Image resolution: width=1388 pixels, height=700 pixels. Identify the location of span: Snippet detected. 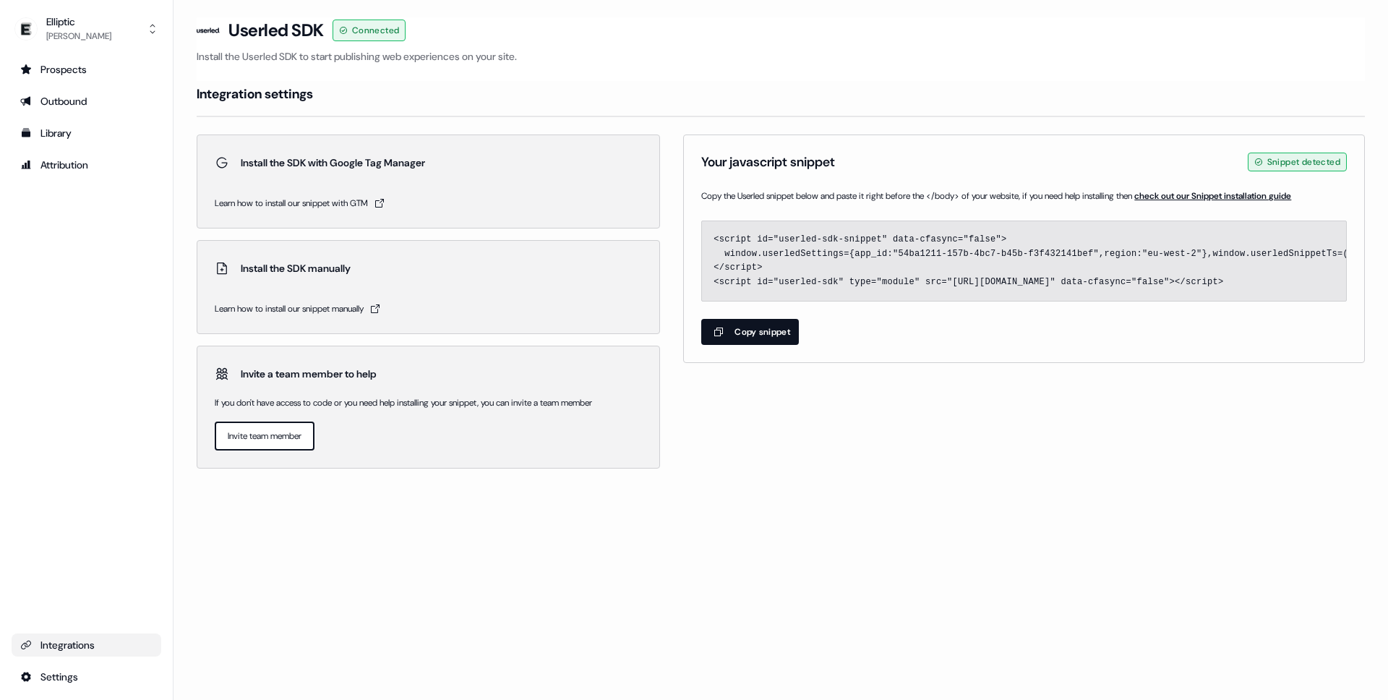
(1303, 162).